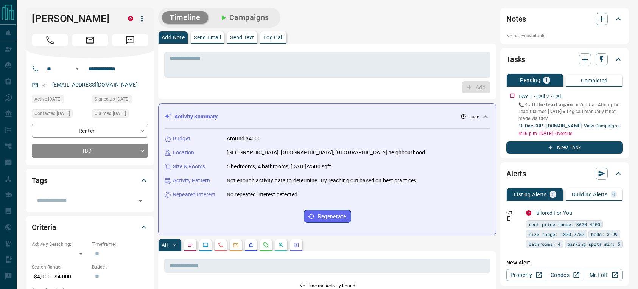  I want to click on button: Regenerate, so click(327, 217).